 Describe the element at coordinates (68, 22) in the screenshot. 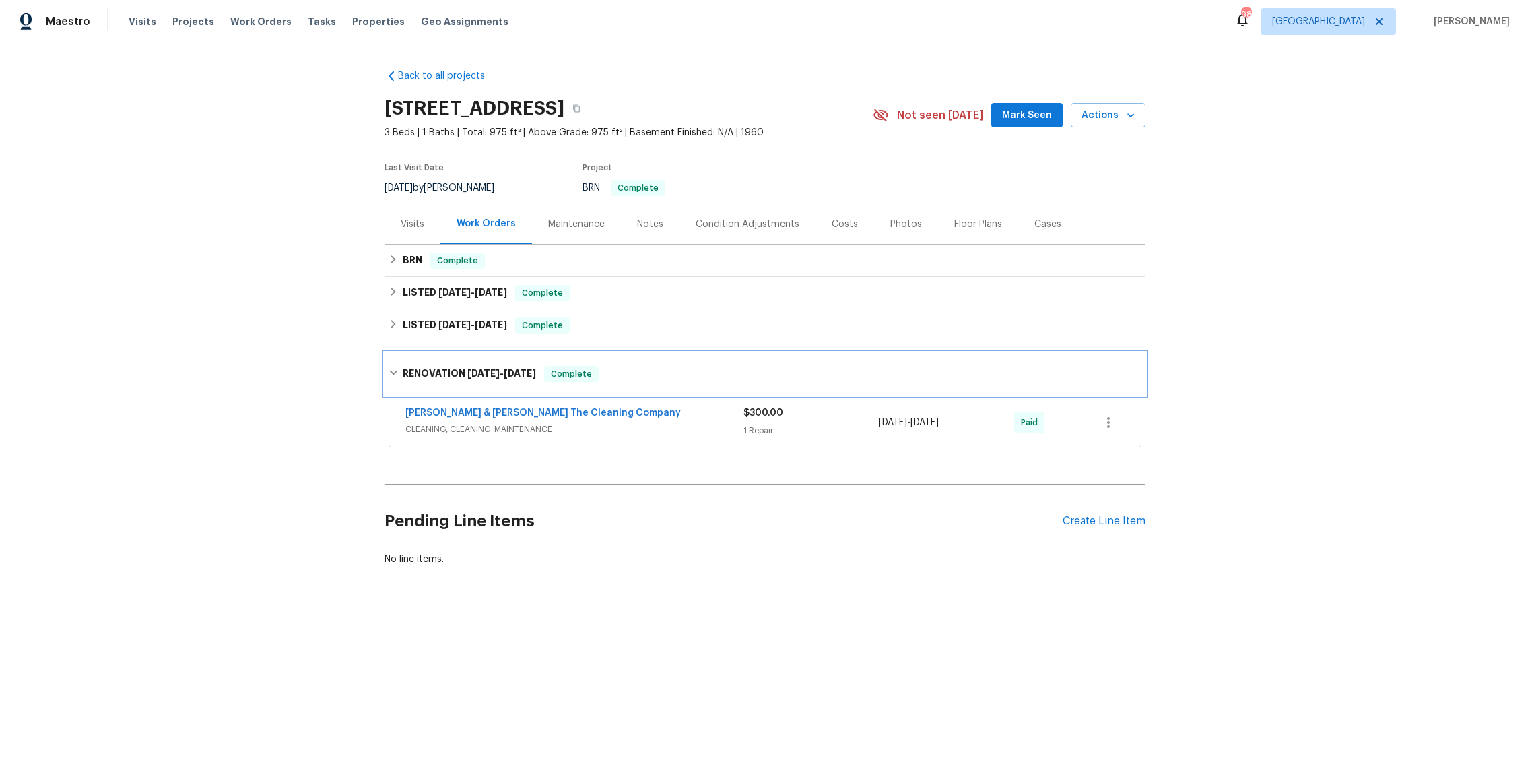

I see `span: Maestro` at that location.